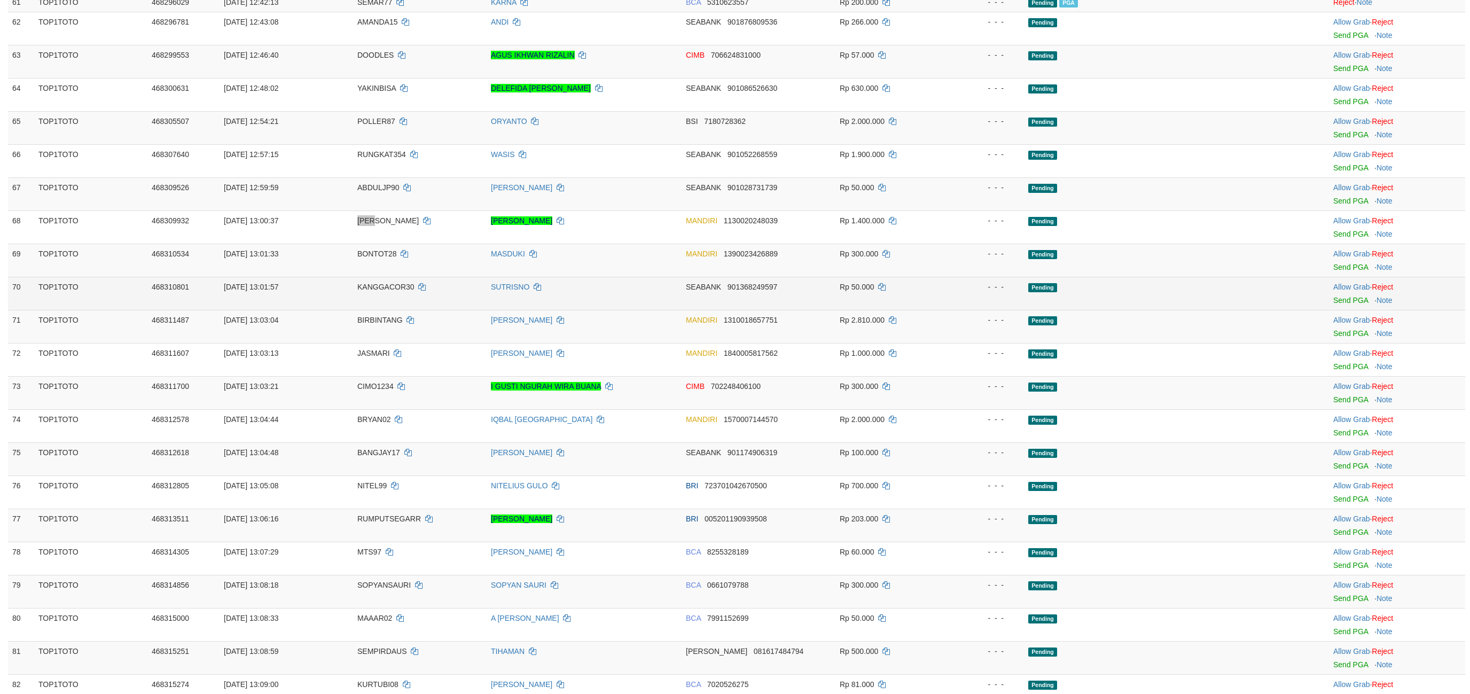 The width and height of the screenshot is (1470, 694). I want to click on span: Copy 8255328189 to clipboard, so click(728, 552).